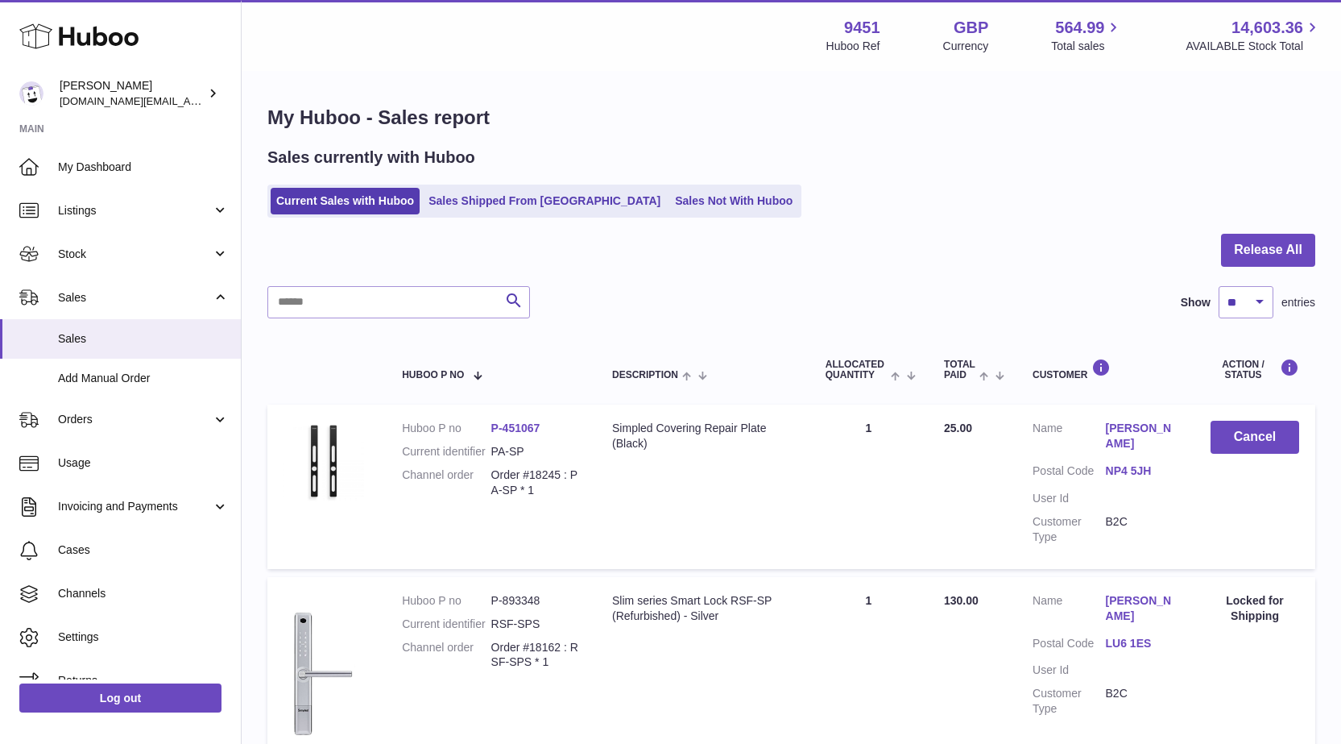 This screenshot has width=1341, height=744. What do you see at coordinates (868, 486) in the screenshot?
I see `td: 1` at bounding box center [868, 486].